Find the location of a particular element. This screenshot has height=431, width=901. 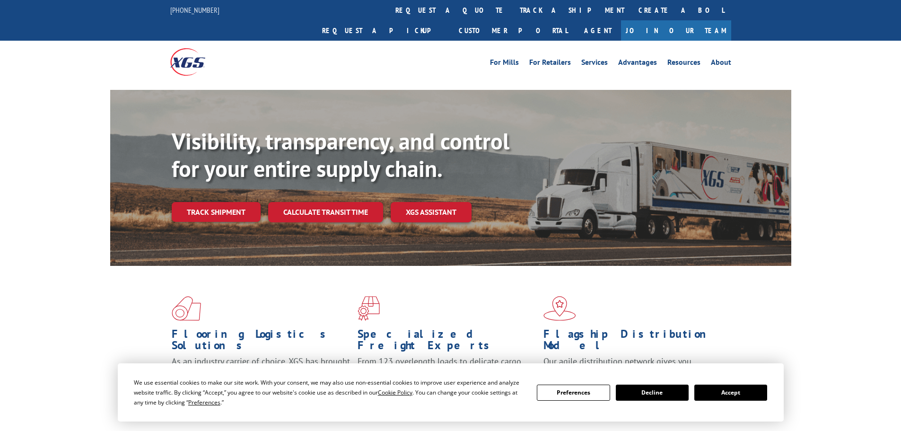

span: Preferences is located at coordinates (204, 402).